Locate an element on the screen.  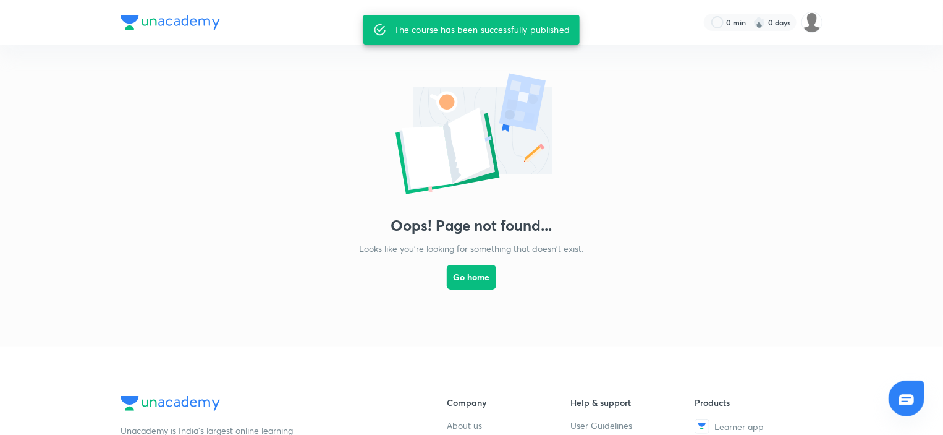
a: Learner app is located at coordinates (757, 426).